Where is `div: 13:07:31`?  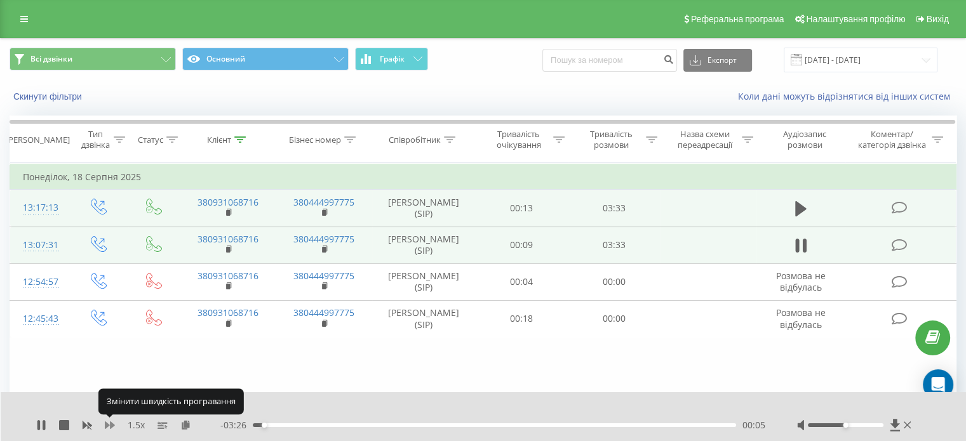
div: 13:07:31 is located at coordinates (39, 245).